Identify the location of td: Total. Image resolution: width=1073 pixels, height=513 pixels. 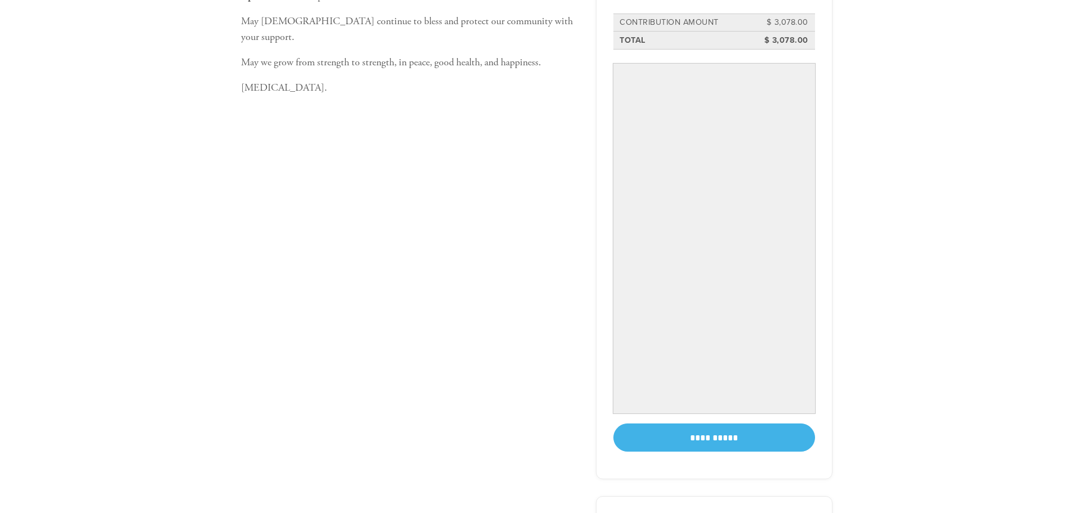
(688, 41).